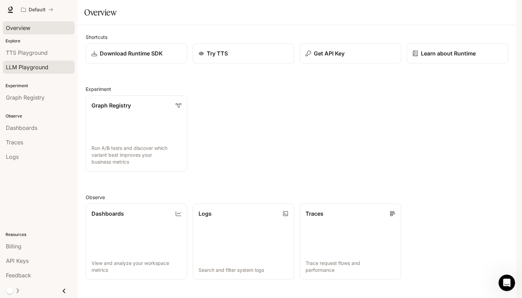 The height and width of the screenshot is (298, 522). Describe the element at coordinates (448, 53) in the screenshot. I see `p: Learn about Runtime` at that location.